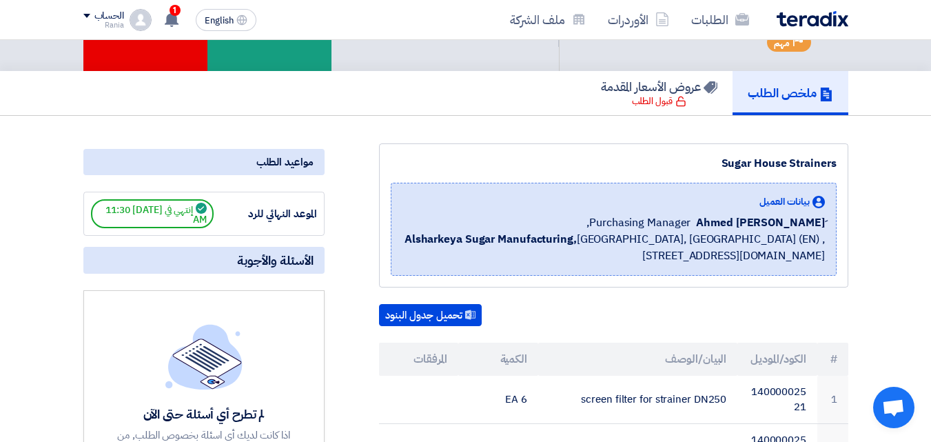  Describe the element at coordinates (778, 359) in the screenshot. I see `th: الكود/الموديل` at that location.